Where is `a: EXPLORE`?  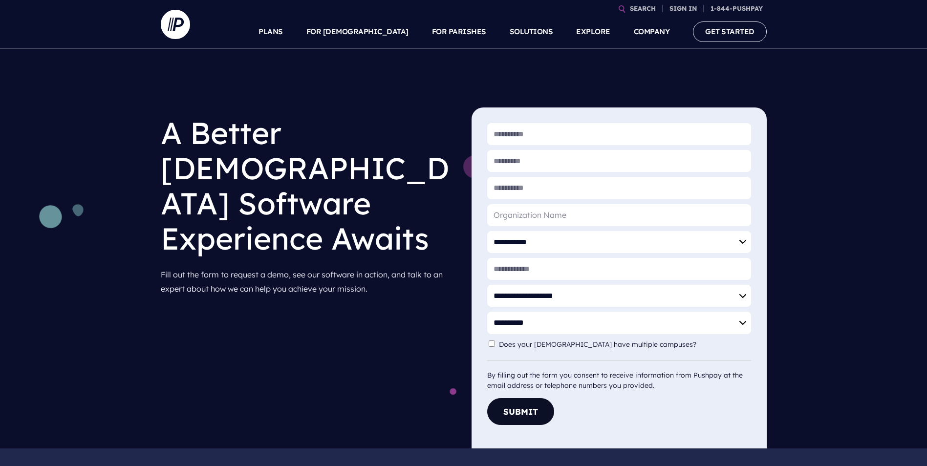
a: EXPLORE is located at coordinates (593, 32).